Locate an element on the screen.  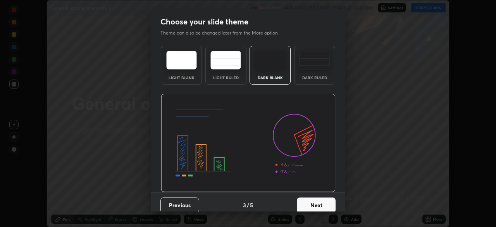
h2: Choose your slide theme is located at coordinates (204, 22).